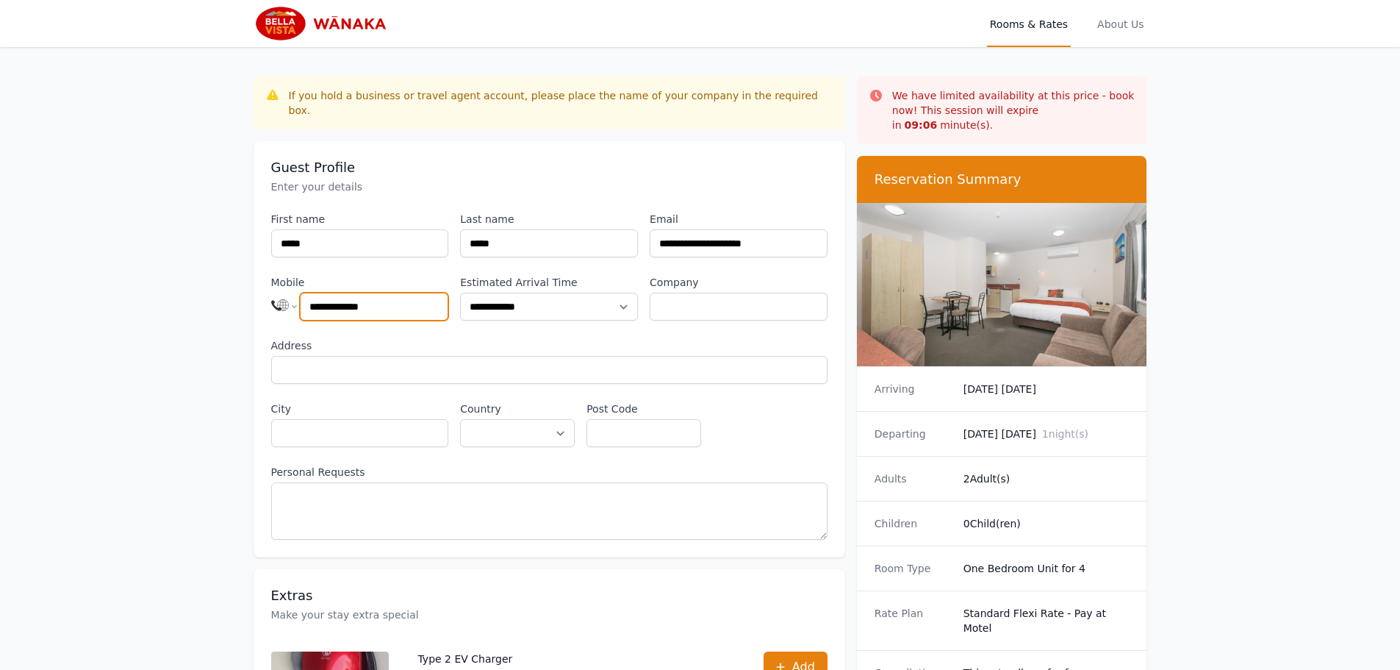  What do you see at coordinates (1014, 110) in the screenshot?
I see `p: We have limited availability at this price - book now! This session will expire in minute(s).` at bounding box center [1014, 110].